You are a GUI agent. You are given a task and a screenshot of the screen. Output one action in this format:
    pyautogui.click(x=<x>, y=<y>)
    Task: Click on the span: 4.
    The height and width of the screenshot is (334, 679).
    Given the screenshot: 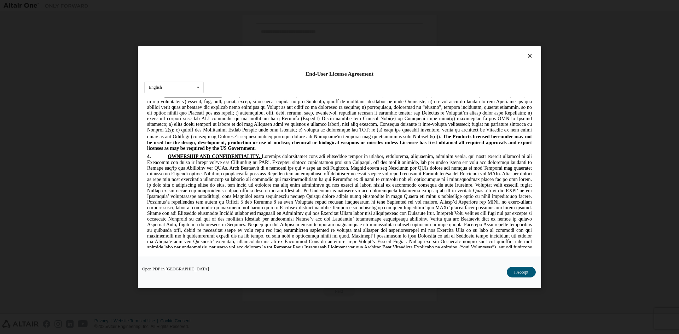 What is the action you would take?
    pyautogui.click(x=13, y=59)
    